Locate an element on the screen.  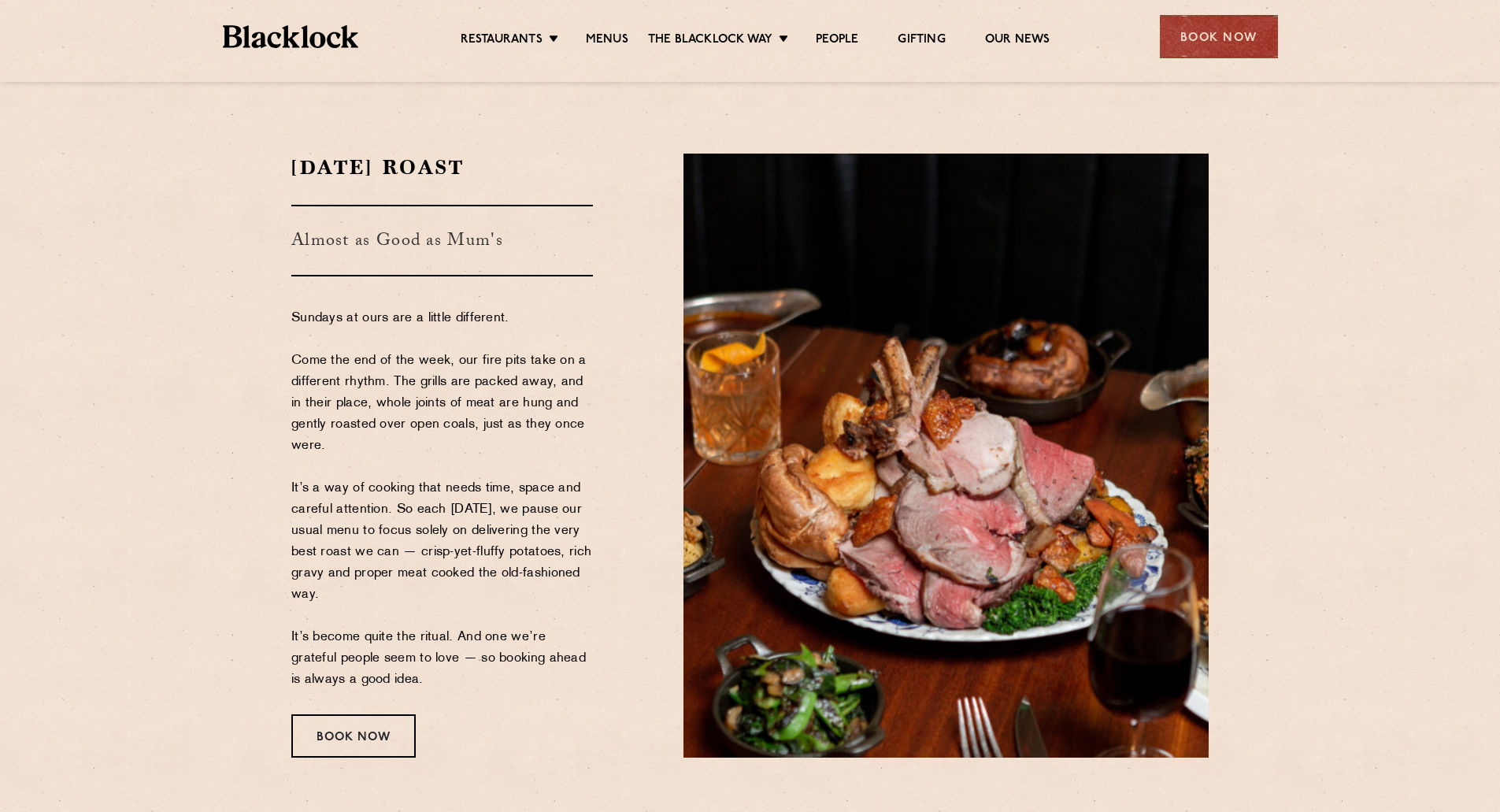
a: People is located at coordinates (837, 41).